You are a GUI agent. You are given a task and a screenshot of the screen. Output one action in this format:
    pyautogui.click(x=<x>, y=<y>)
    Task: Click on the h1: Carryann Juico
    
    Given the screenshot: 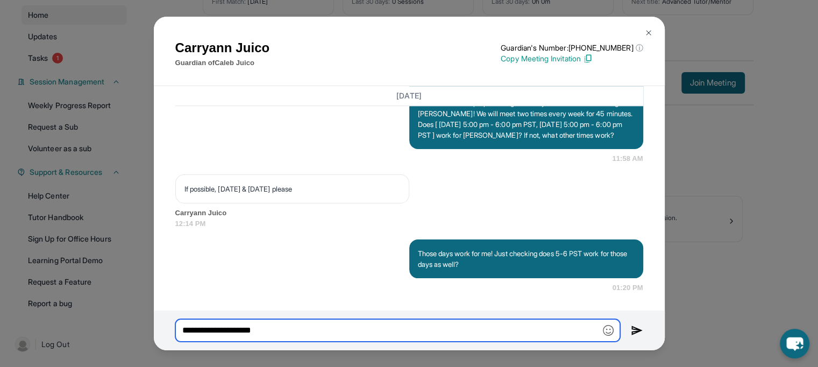 What is the action you would take?
    pyautogui.click(x=223, y=48)
    